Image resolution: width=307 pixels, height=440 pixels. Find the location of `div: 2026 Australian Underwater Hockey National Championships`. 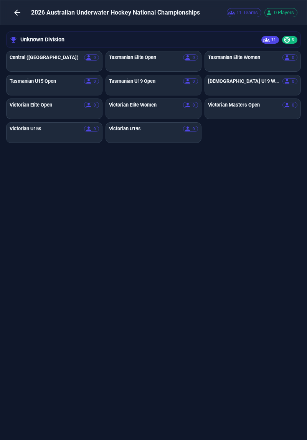

div: 2026 Australian Underwater Hockey National Championships is located at coordinates (129, 13).